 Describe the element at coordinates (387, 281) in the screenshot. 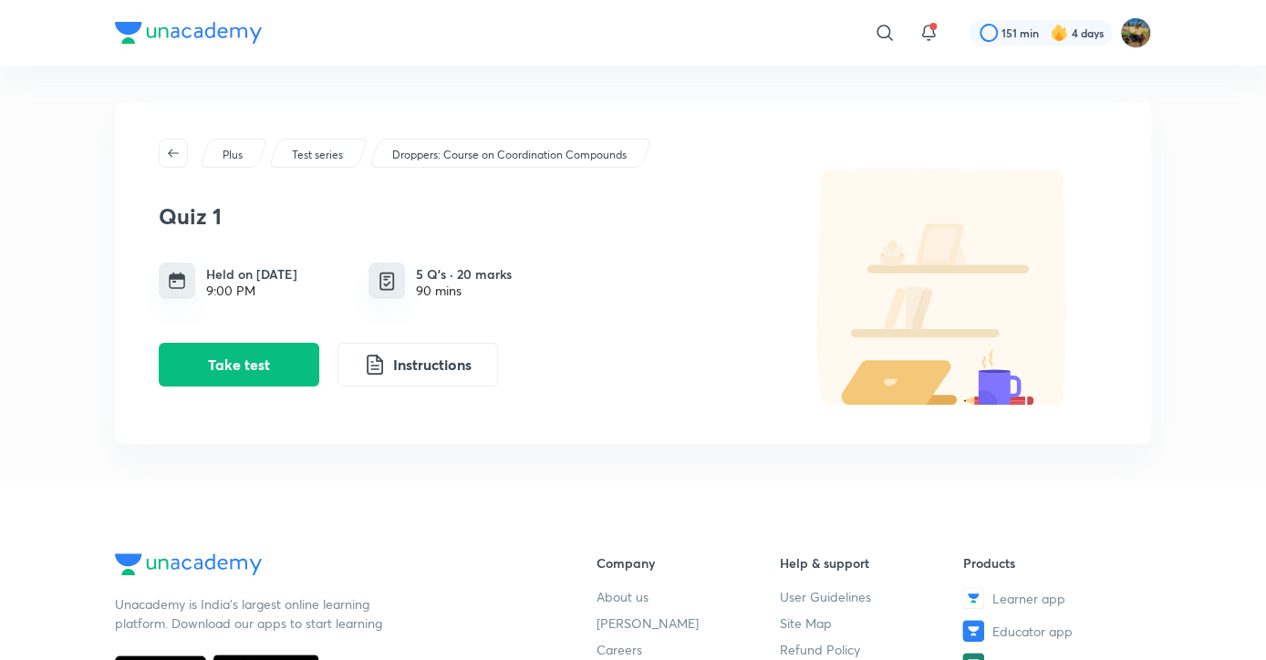

I see `img: quiz info` at that location.